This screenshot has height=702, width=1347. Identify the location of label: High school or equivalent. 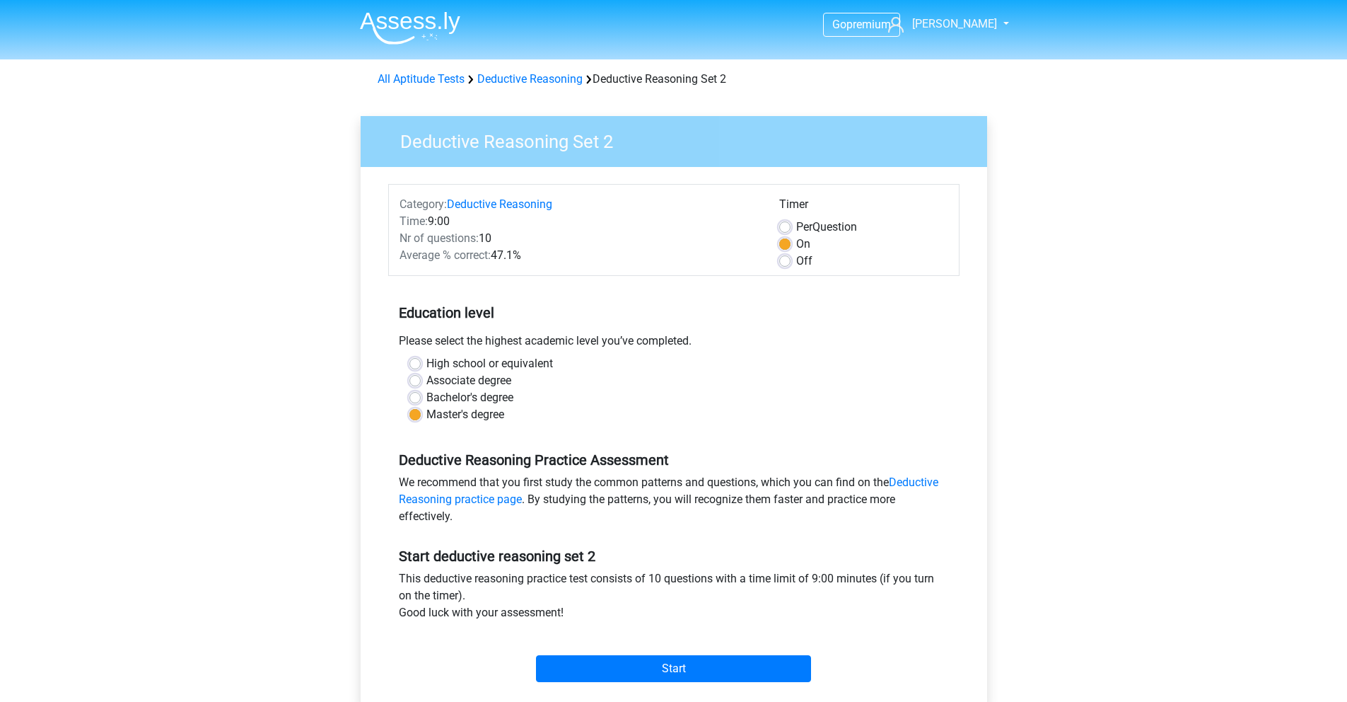
(489, 364).